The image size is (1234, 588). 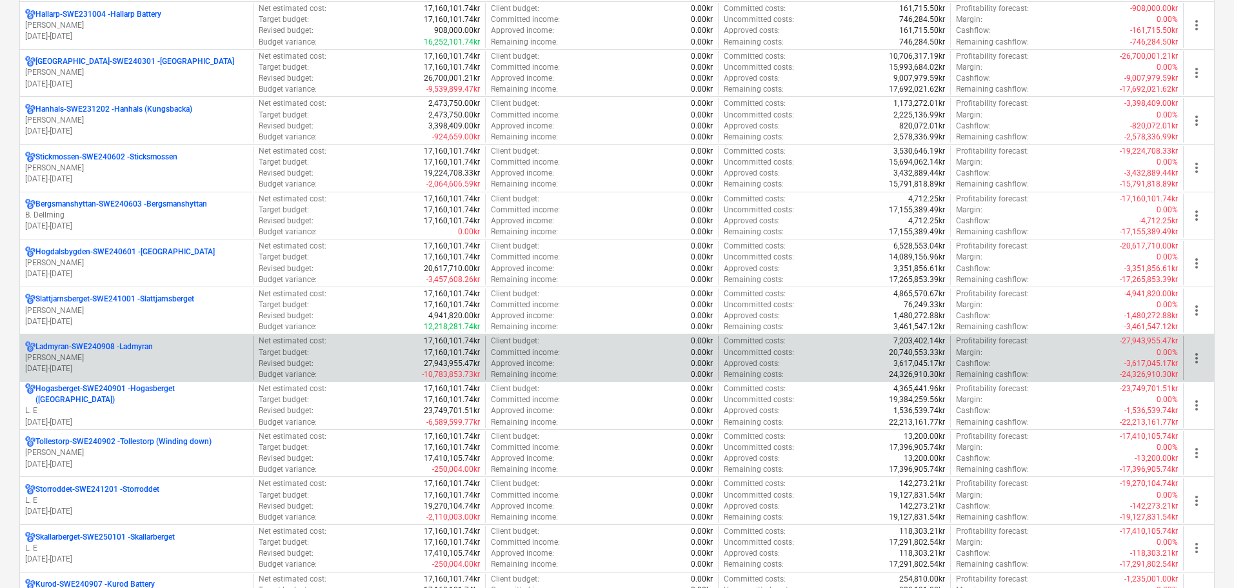 What do you see at coordinates (917, 210) in the screenshot?
I see `p: 17,155,389.49kr` at bounding box center [917, 210].